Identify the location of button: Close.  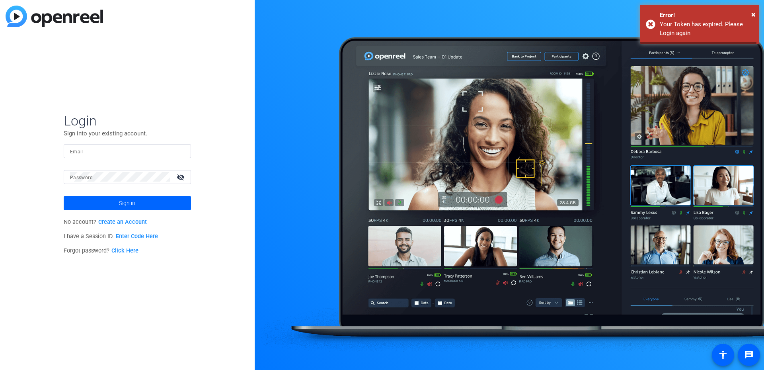
(753, 14).